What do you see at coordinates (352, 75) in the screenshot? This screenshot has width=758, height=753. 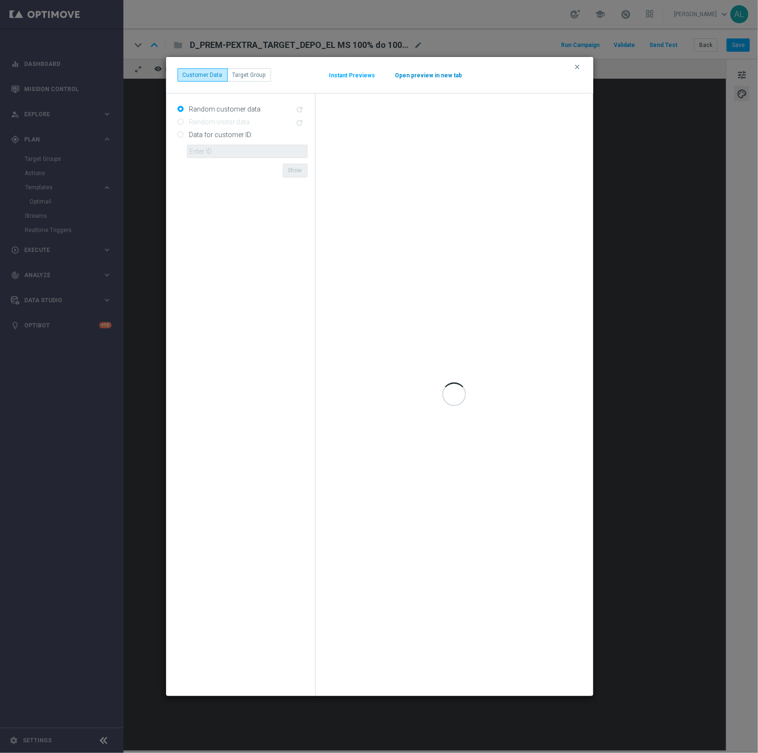 I see `button: Instant Previews` at bounding box center [352, 75].